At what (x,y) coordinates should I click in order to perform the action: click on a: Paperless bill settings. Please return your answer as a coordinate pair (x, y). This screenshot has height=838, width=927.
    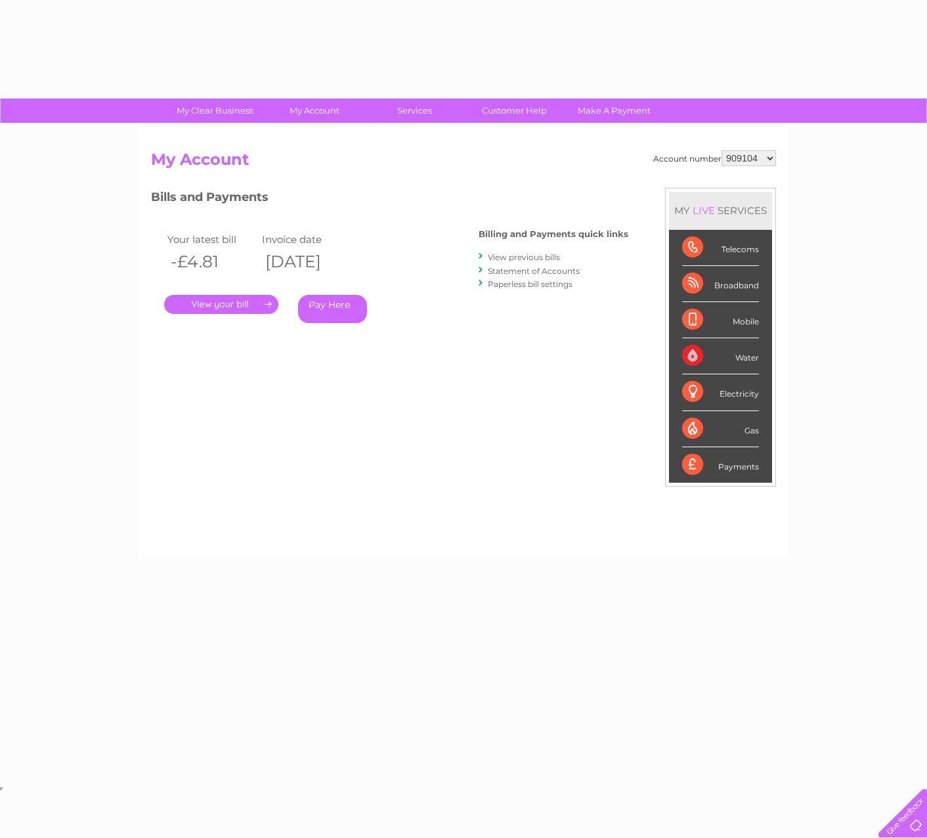
    Looking at the image, I should click on (530, 284).